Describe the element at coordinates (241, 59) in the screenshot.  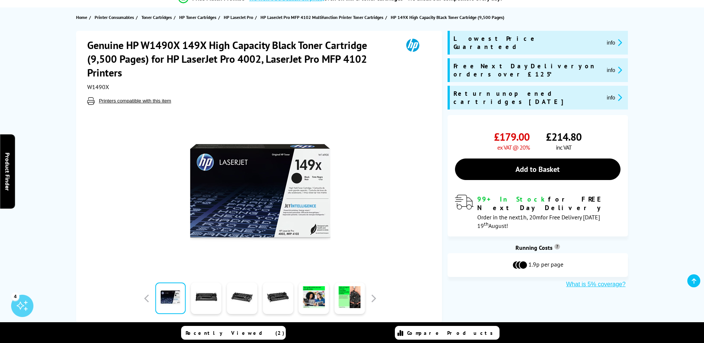
I see `h1: Genuine HP W1490X 149X High Capacity Black Toner Cartridge (9,500 Pages) for HP LaserJet Pro 4002...` at that location.